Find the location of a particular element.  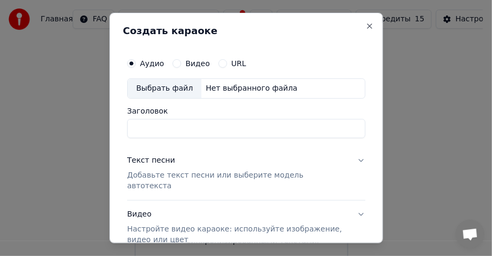

h2: Создать караоке is located at coordinates (246, 31).